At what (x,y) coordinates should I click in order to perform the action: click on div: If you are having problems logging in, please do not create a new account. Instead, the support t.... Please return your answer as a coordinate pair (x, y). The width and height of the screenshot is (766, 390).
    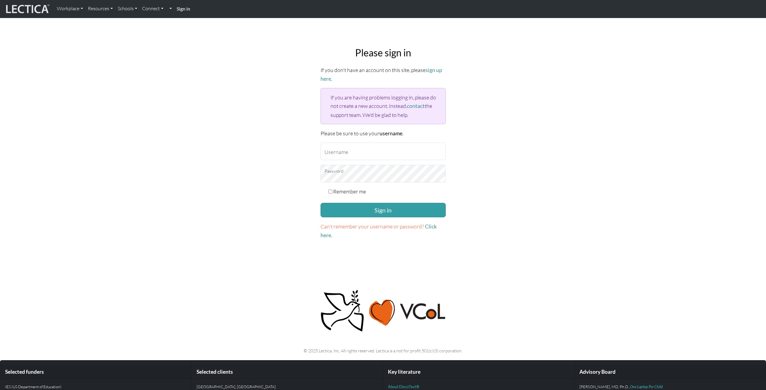
    Looking at the image, I should click on (383, 106).